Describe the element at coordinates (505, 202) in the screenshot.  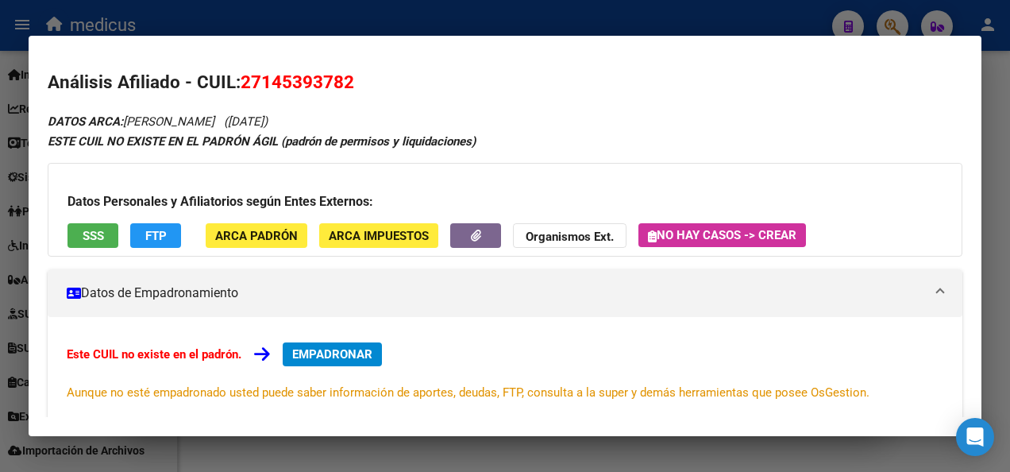
I see `h3: Datos Personales y Afiliatorios según Entes Externos:` at that location.